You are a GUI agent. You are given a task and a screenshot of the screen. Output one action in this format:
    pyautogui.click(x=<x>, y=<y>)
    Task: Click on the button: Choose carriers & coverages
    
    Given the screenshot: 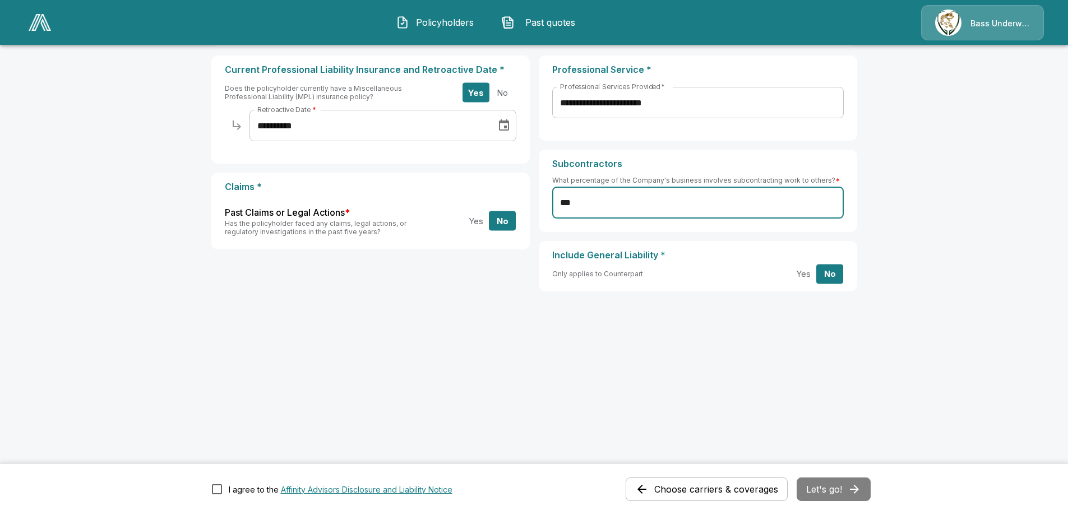 What is the action you would take?
    pyautogui.click(x=706, y=489)
    